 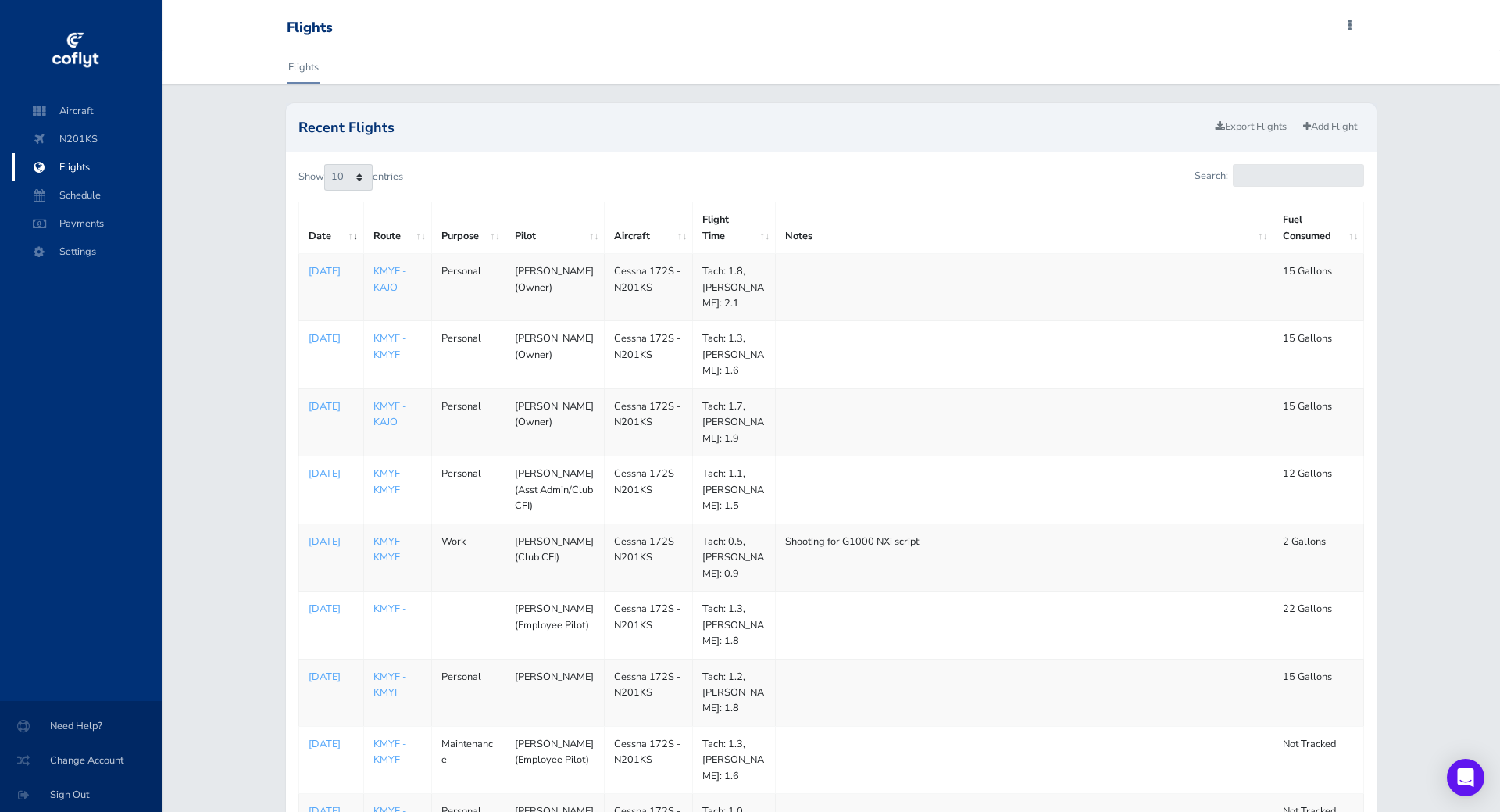 What do you see at coordinates (468, 760) in the screenshot?
I see `td: Maintenance` at bounding box center [468, 760].